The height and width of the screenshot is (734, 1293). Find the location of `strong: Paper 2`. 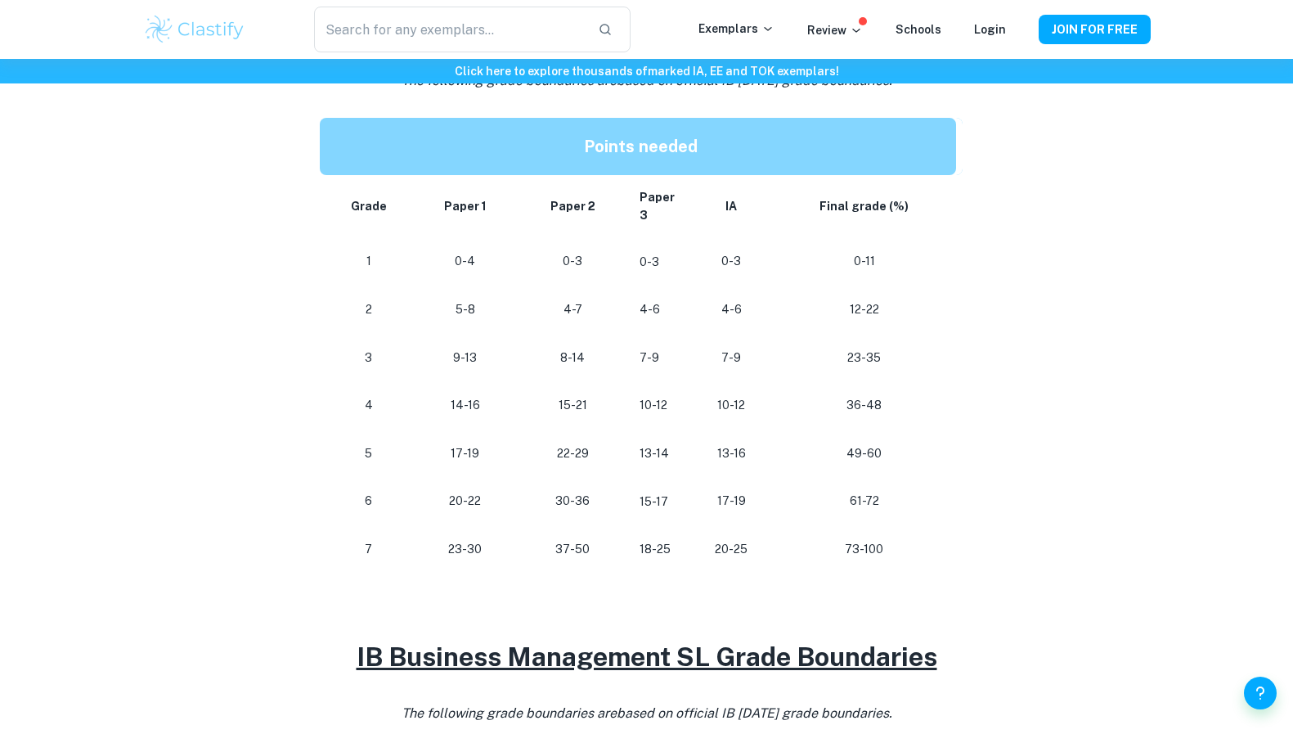

strong: Paper 2 is located at coordinates (572, 206).